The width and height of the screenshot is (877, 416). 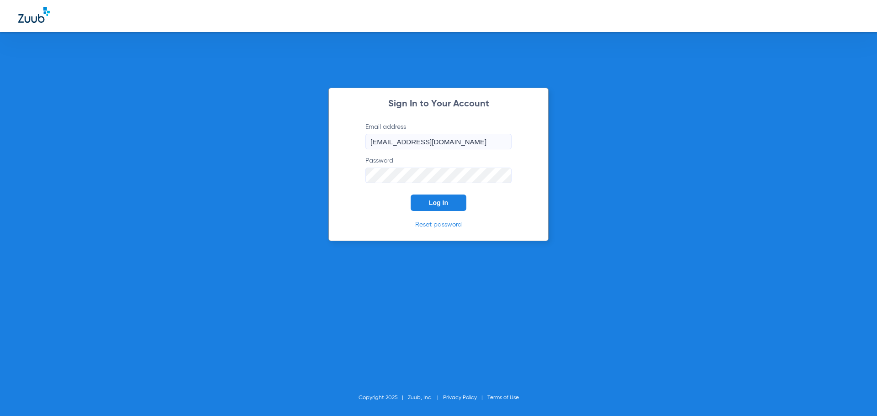 What do you see at coordinates (34, 15) in the screenshot?
I see `img: Zuub Logo` at bounding box center [34, 15].